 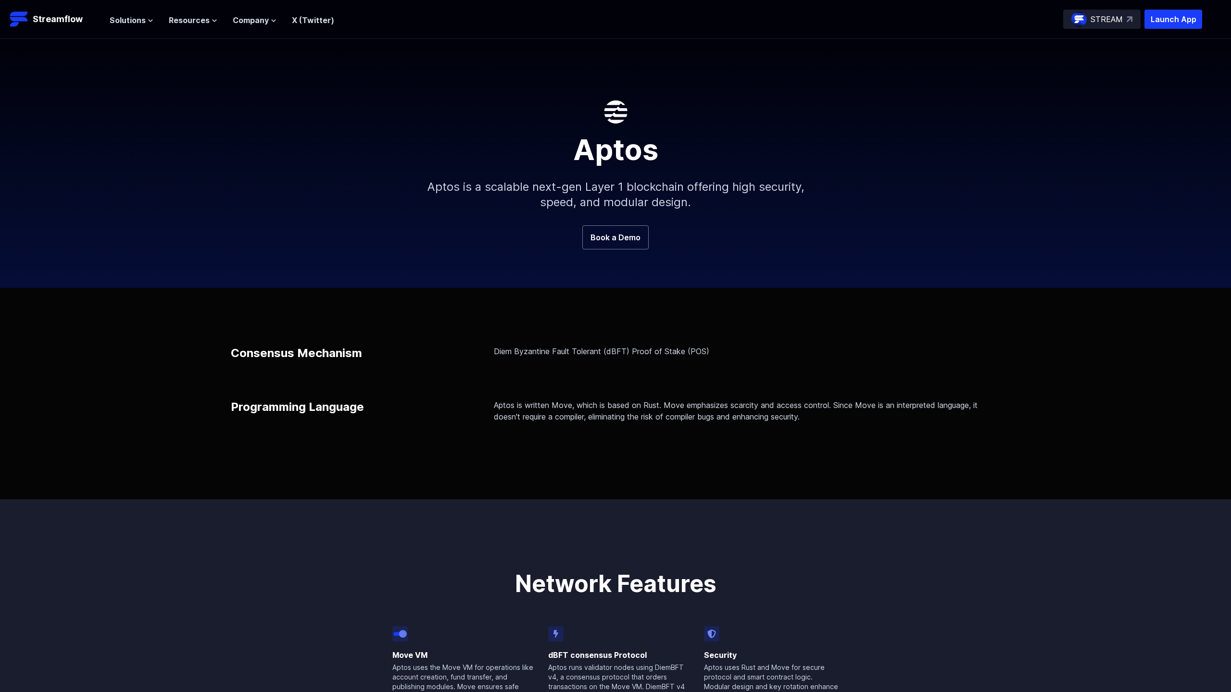 What do you see at coordinates (313, 20) in the screenshot?
I see `a: X (Twitter)` at bounding box center [313, 20].